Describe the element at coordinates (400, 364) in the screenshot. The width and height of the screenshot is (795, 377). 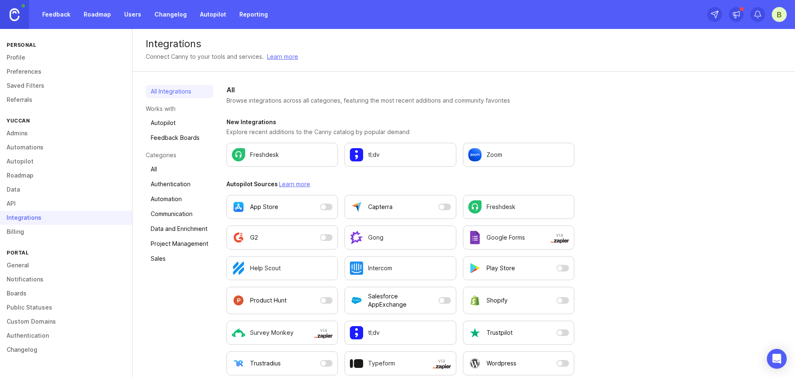
I see `a: Configure Typeform in a new tab.` at that location.